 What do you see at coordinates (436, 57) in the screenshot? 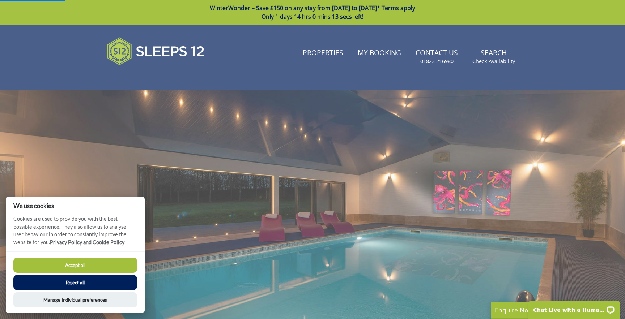
I see `a: Contact Us01823 216980` at bounding box center [436, 57].